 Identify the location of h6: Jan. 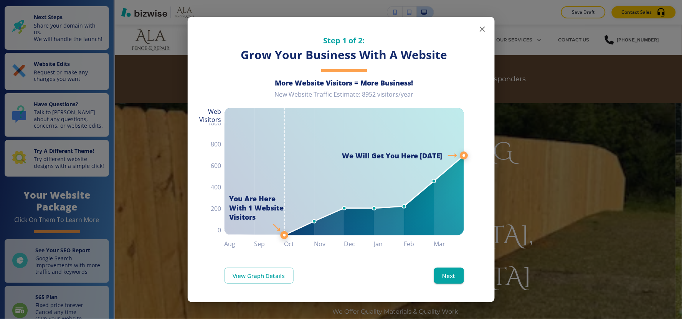
(389, 244).